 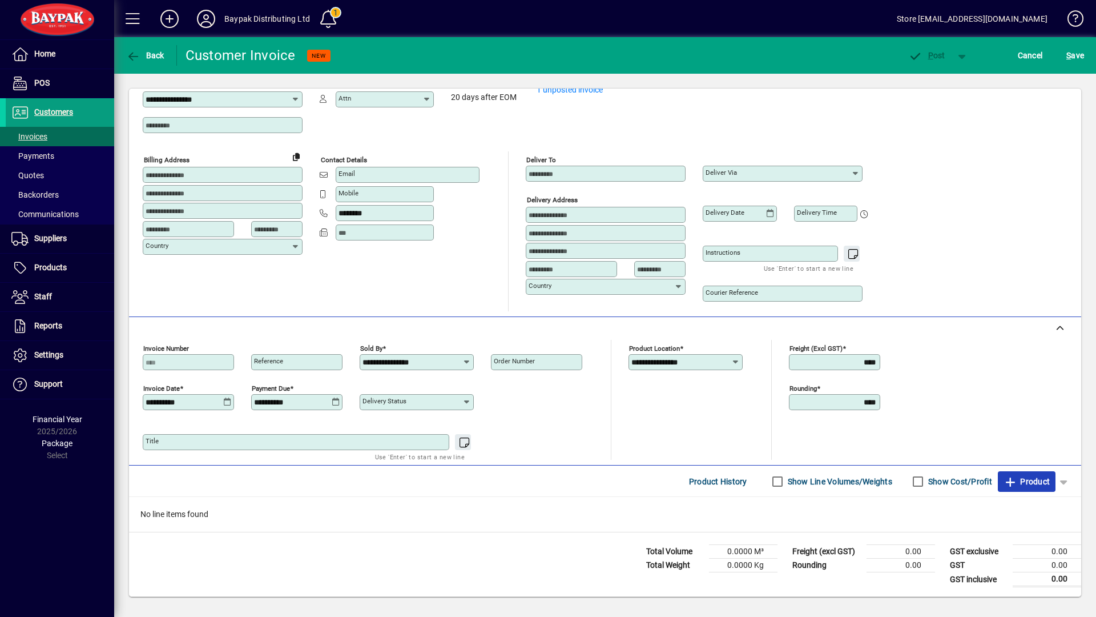 I want to click on mat-label: Order number, so click(x=514, y=361).